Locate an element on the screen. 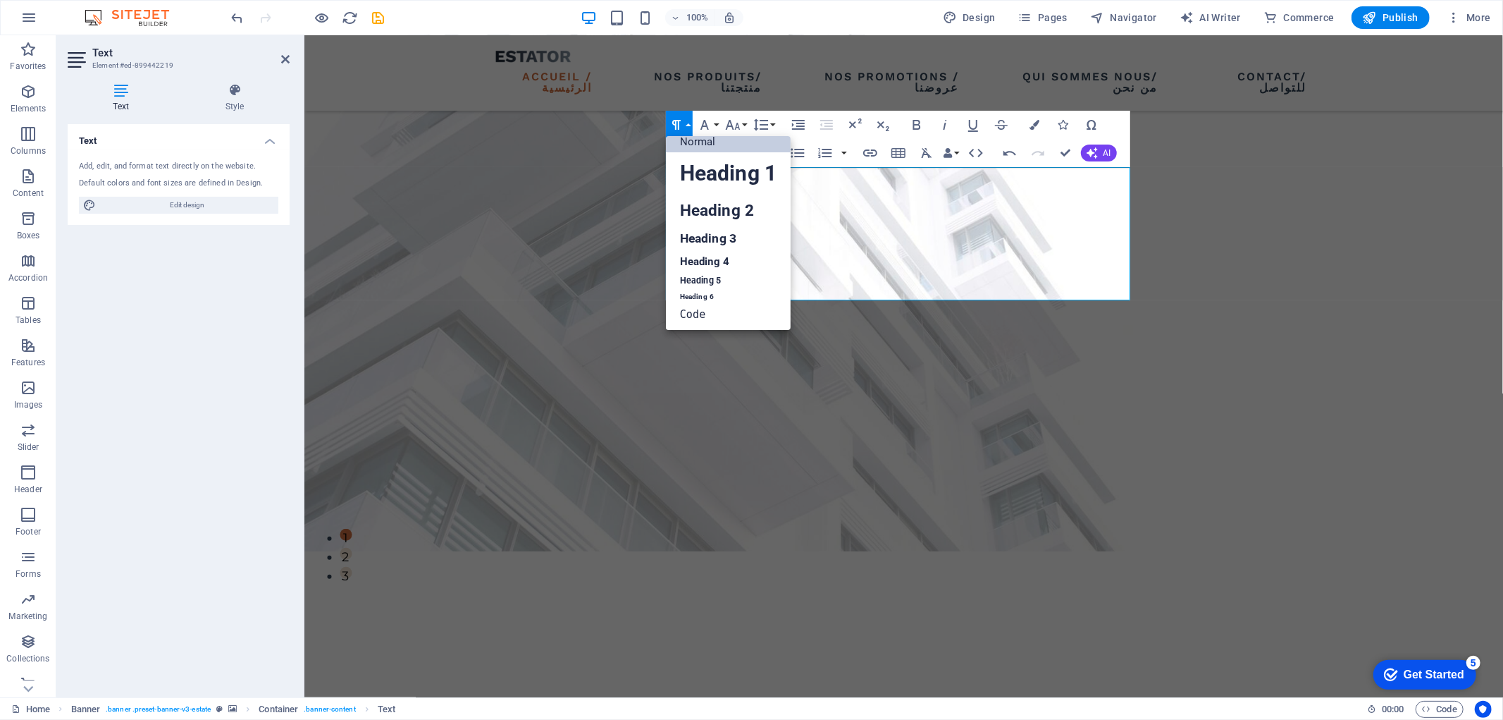  span: . banner-content is located at coordinates (329, 709).